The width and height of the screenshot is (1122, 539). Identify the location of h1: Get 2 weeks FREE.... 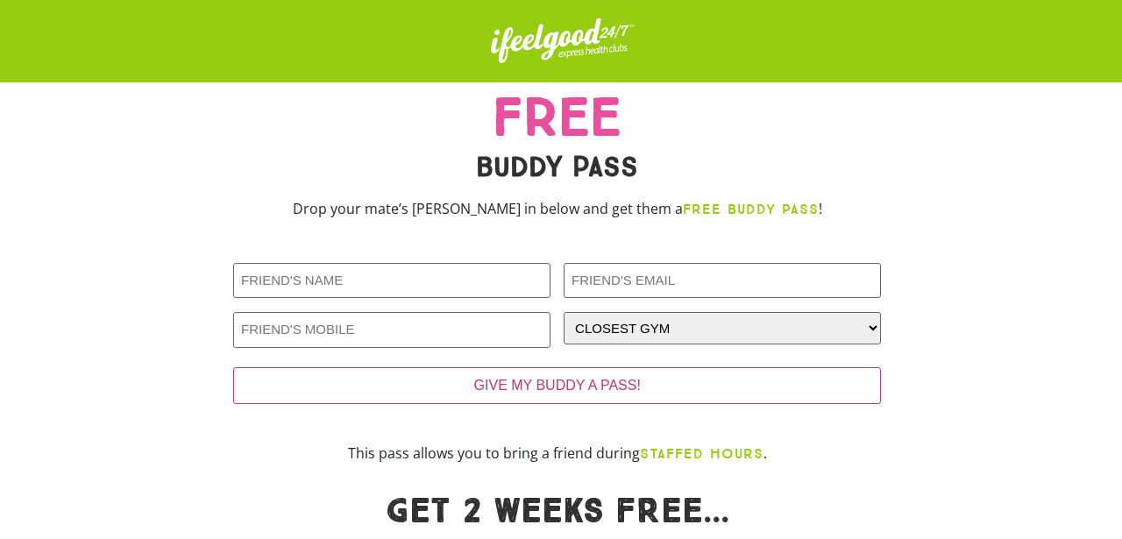
(556, 512).